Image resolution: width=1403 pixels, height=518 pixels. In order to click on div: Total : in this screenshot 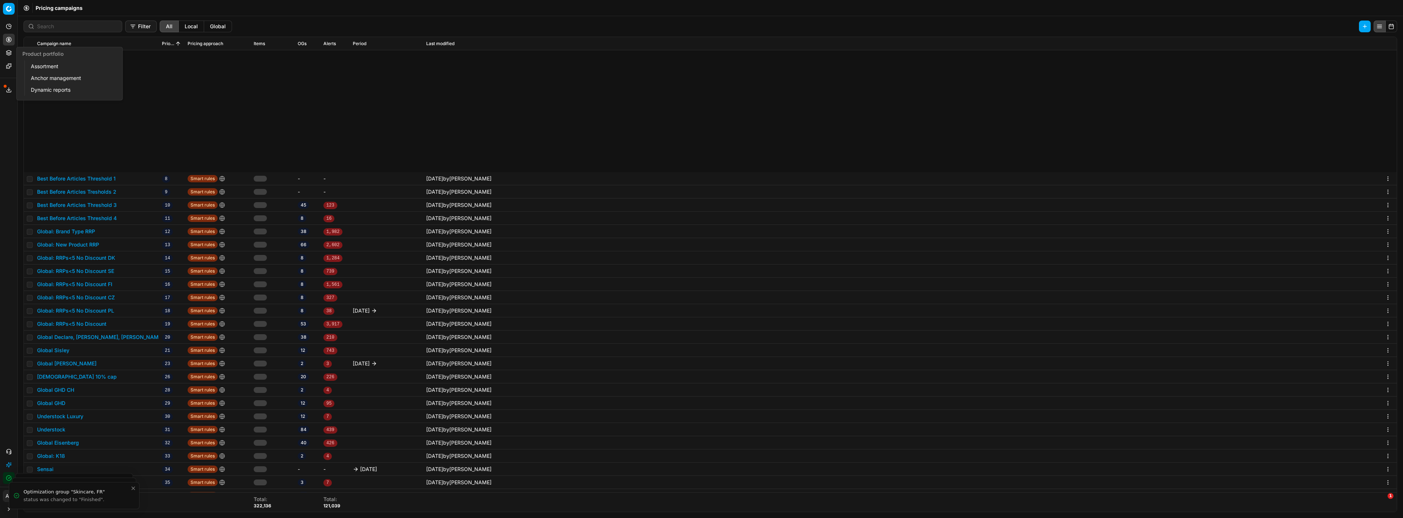, I will do `click(332, 500)`.